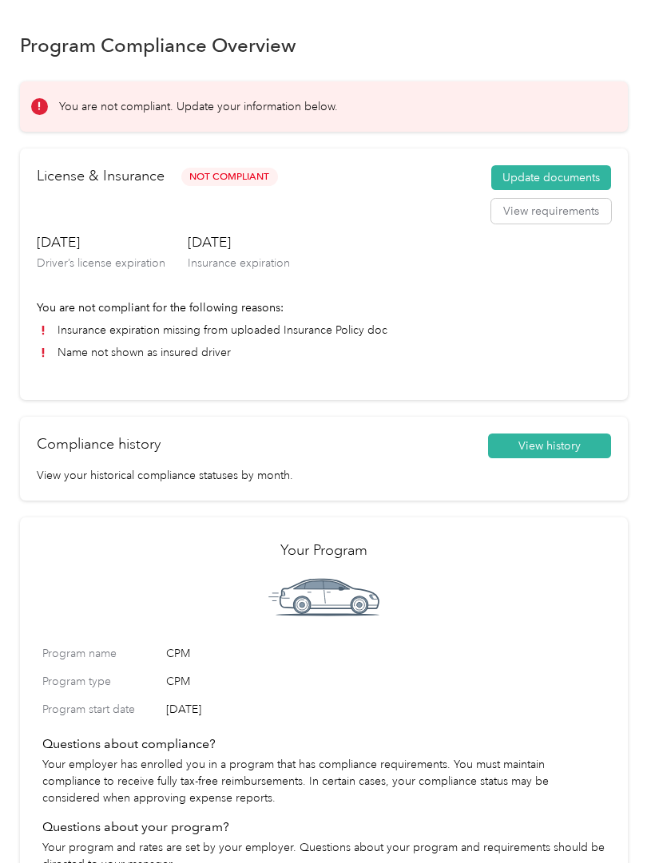  Describe the element at coordinates (101, 653) in the screenshot. I see `label: Program name` at that location.